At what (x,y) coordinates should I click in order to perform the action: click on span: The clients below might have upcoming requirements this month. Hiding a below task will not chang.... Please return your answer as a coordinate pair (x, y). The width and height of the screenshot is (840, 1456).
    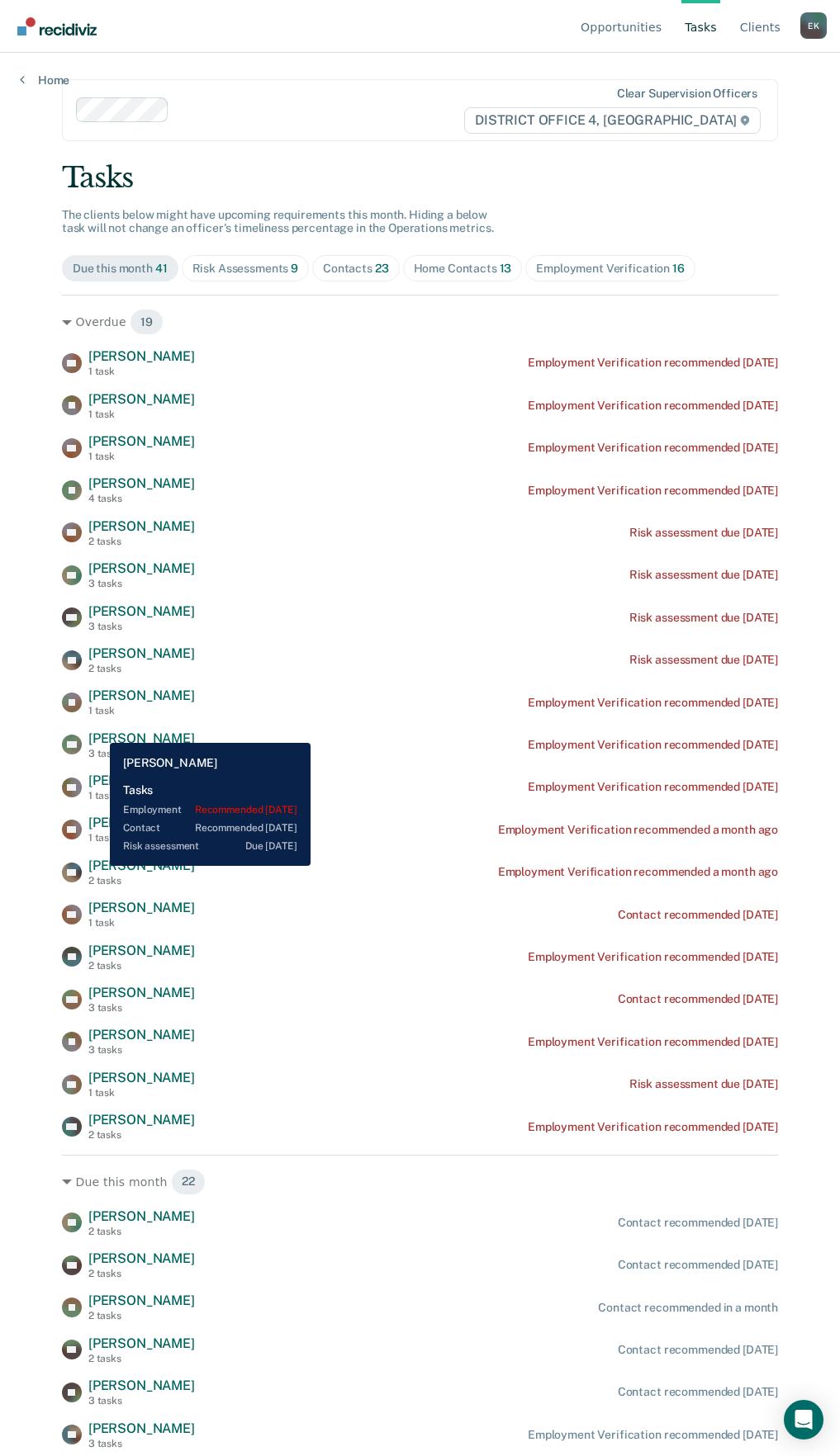
    Looking at the image, I should click on (277, 221).